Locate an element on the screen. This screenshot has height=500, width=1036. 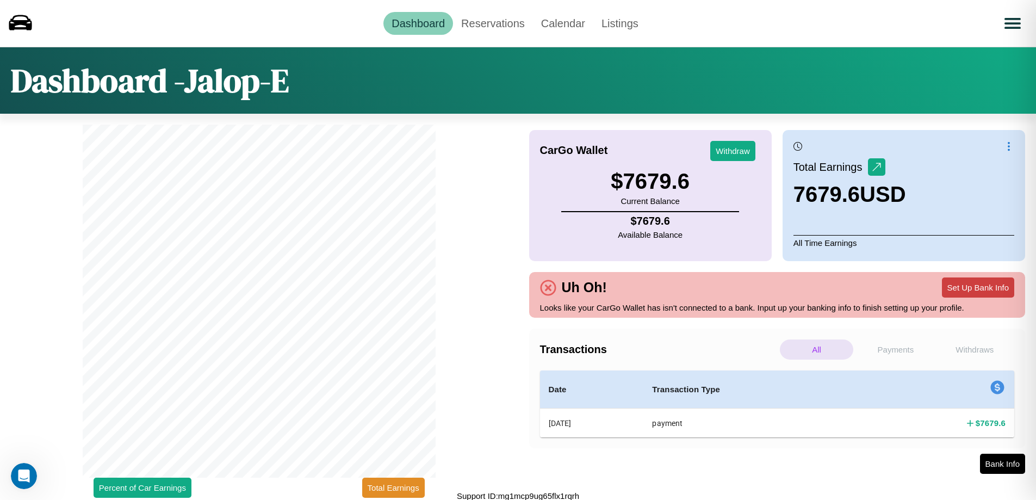
h4: CarGo Wallet is located at coordinates (574, 150).